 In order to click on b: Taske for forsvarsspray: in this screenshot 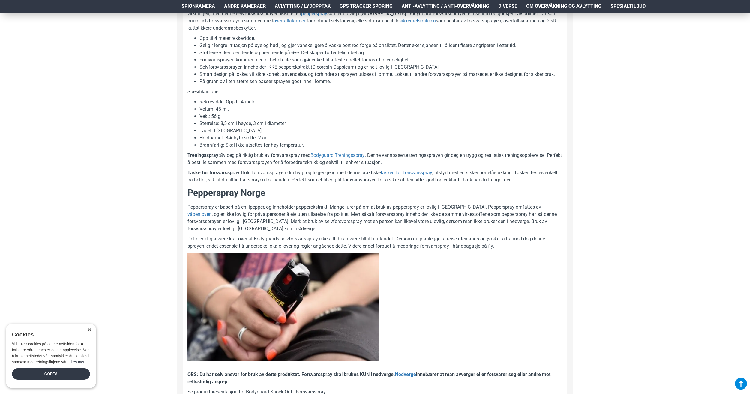, I will do `click(214, 173)`.